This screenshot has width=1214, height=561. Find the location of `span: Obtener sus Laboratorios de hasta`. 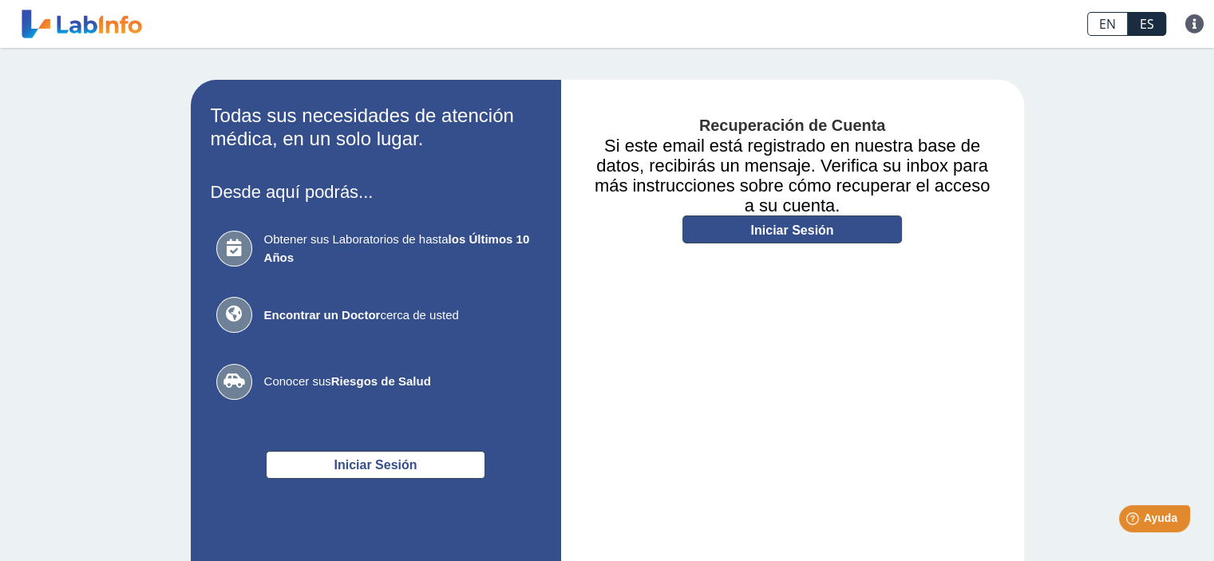

span: Obtener sus Laboratorios de hasta is located at coordinates (400, 248).